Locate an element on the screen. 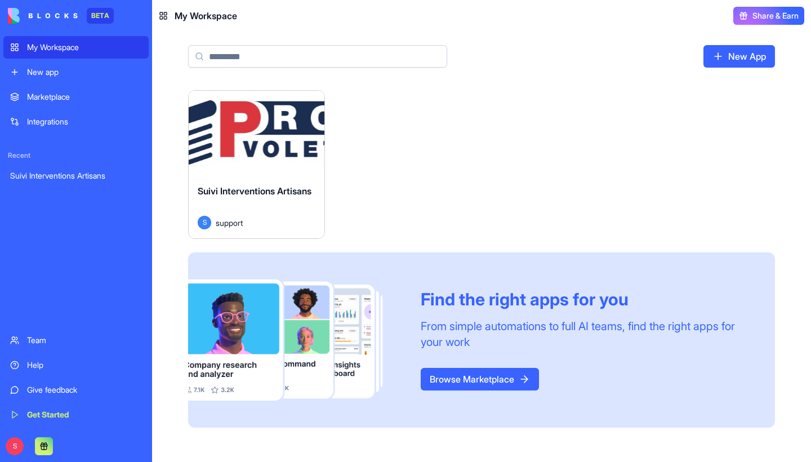  a: Give feedback is located at coordinates (76, 390).